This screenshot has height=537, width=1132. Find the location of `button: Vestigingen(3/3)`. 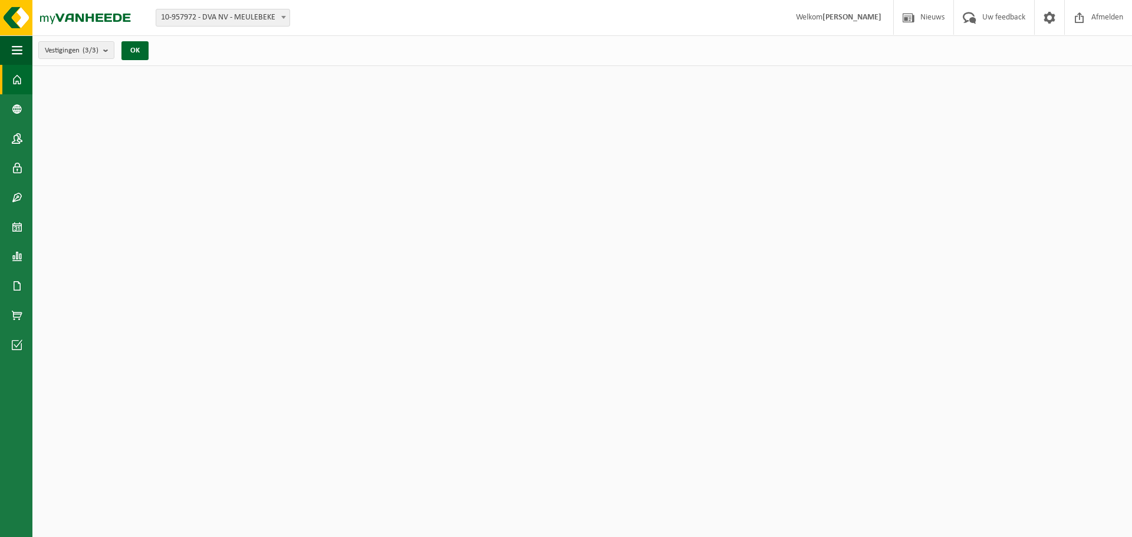

button: Vestigingen(3/3) is located at coordinates (76, 50).